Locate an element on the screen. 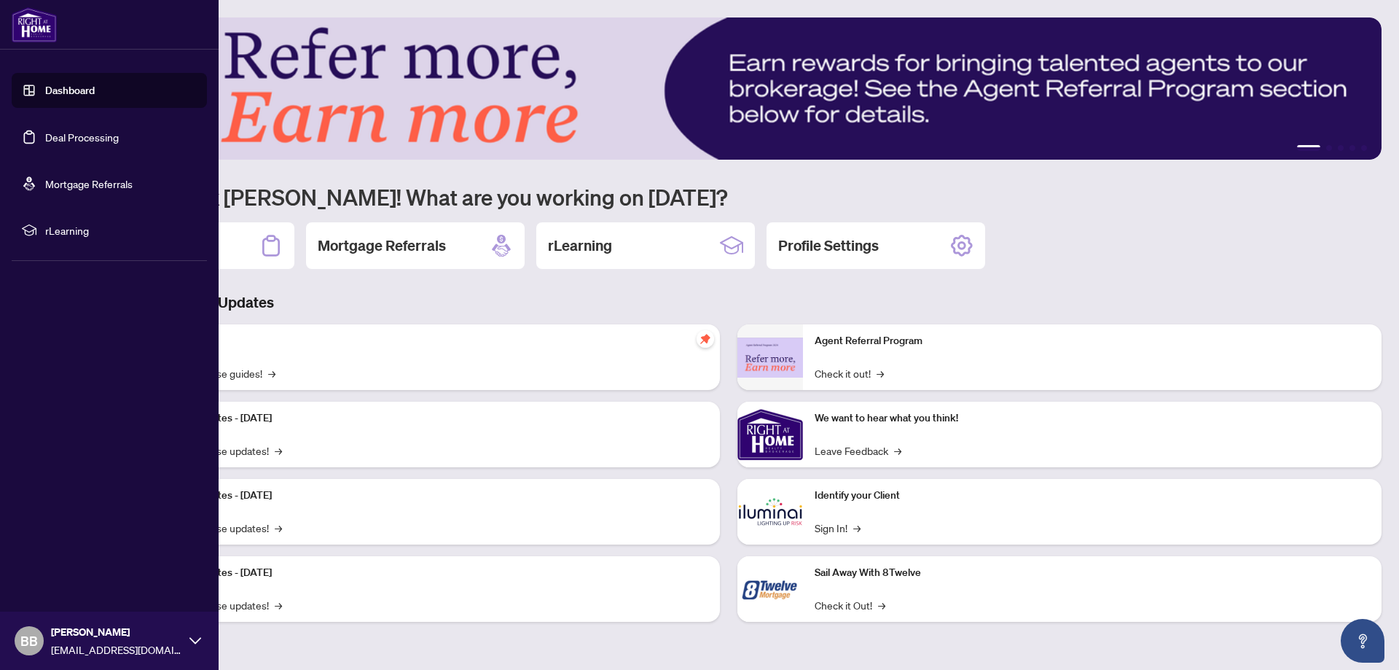 The image size is (1399, 670). span: BB is located at coordinates (29, 641).